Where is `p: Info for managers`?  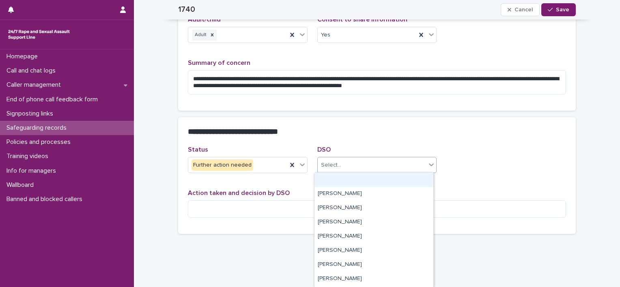
p: Info for managers is located at coordinates (33, 171).